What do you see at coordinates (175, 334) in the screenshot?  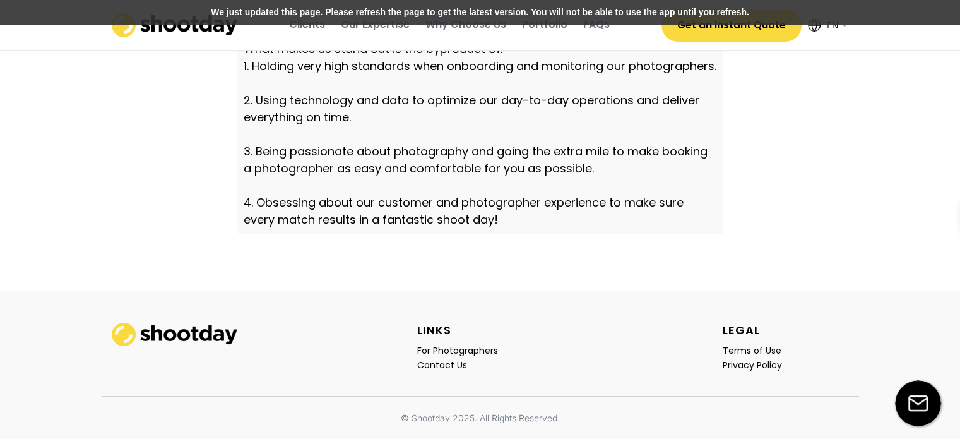 I see `img: shootday_logo.png` at bounding box center [175, 334].